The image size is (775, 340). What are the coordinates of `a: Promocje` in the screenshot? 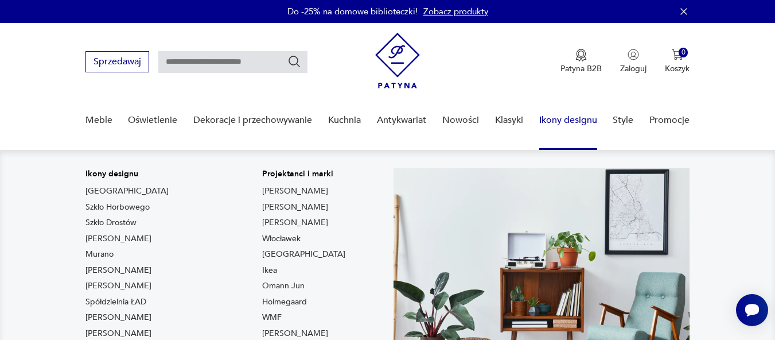 It's located at (670, 120).